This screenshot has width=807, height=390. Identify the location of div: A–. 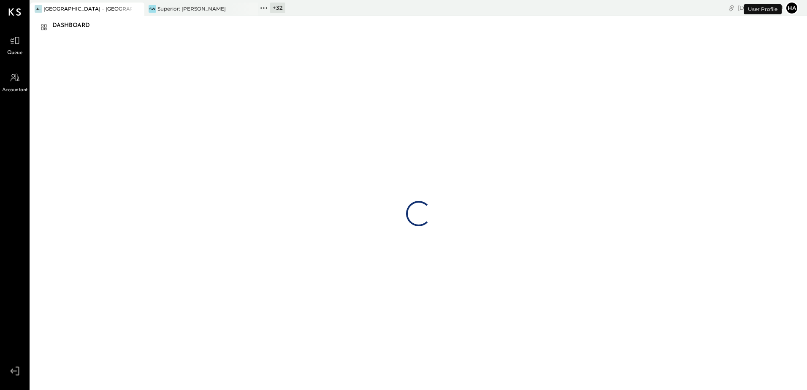
(38, 9).